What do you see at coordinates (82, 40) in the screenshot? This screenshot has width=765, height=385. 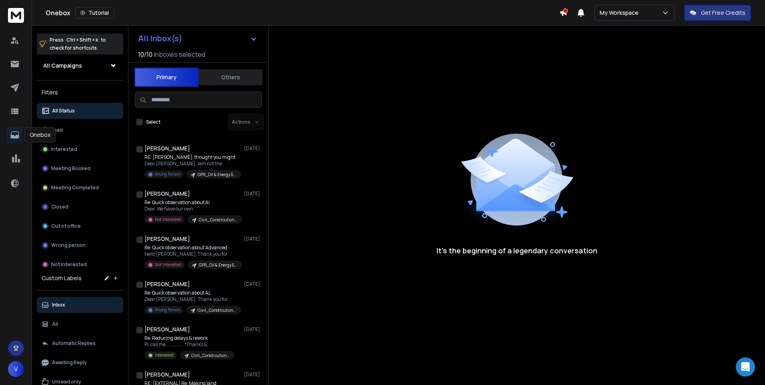 I see `span: Ctrl + Shift + k` at bounding box center [82, 40].